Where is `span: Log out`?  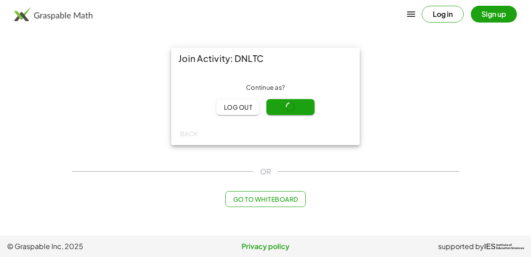
span: Log out is located at coordinates (238, 107).